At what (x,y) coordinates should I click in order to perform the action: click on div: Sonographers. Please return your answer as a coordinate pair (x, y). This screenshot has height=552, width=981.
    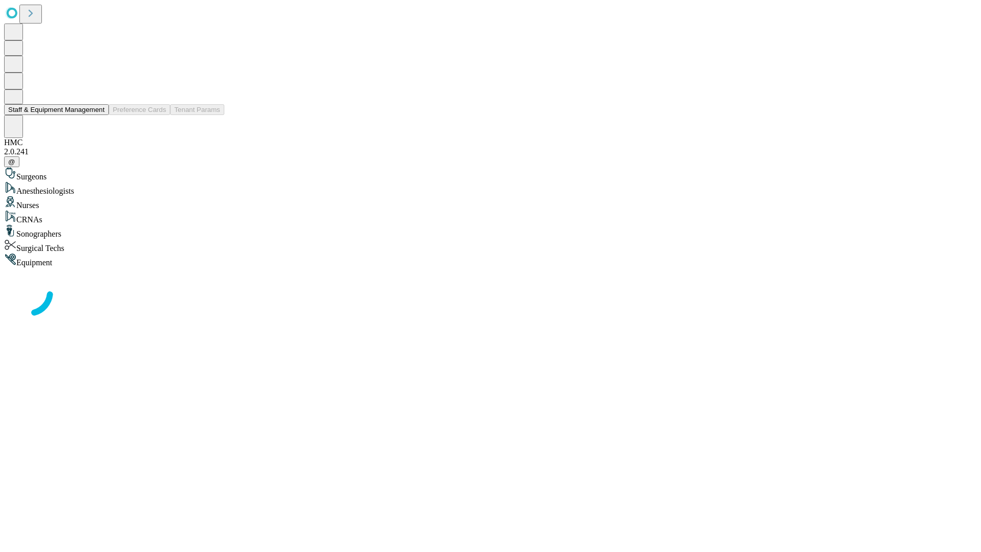
    Looking at the image, I should click on (491, 232).